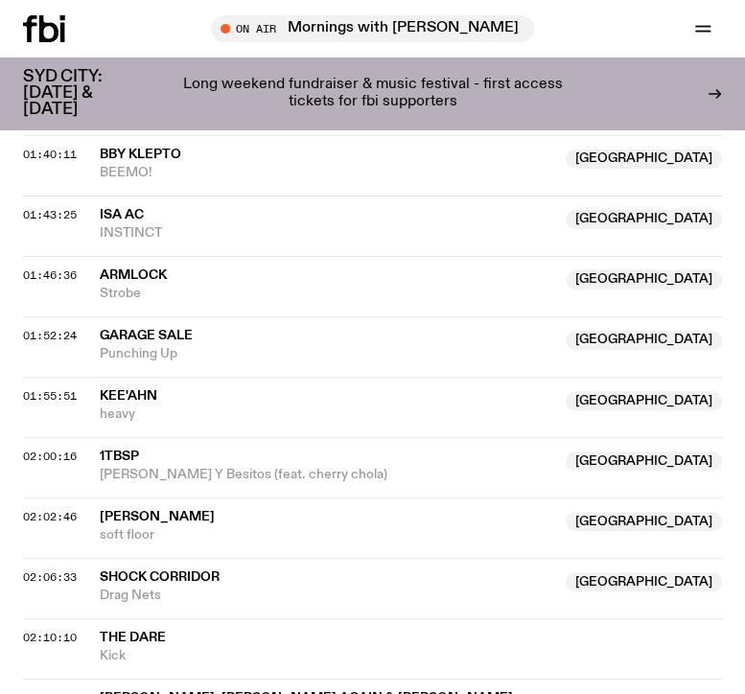 The height and width of the screenshot is (694, 745). Describe the element at coordinates (50, 638) in the screenshot. I see `button: 02:10:10` at that location.